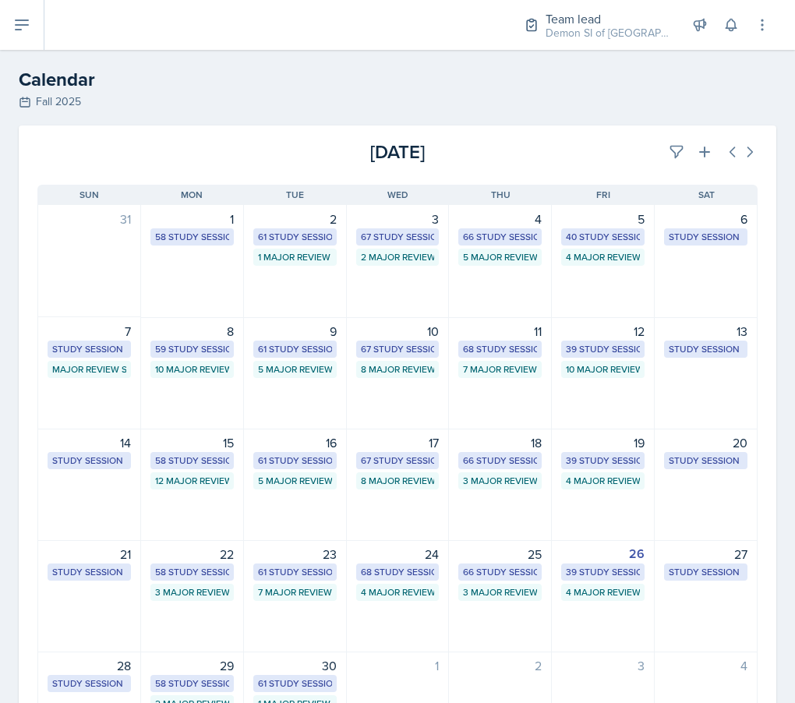 This screenshot has height=703, width=795. Describe the element at coordinates (295, 331) in the screenshot. I see `div: 9` at that location.